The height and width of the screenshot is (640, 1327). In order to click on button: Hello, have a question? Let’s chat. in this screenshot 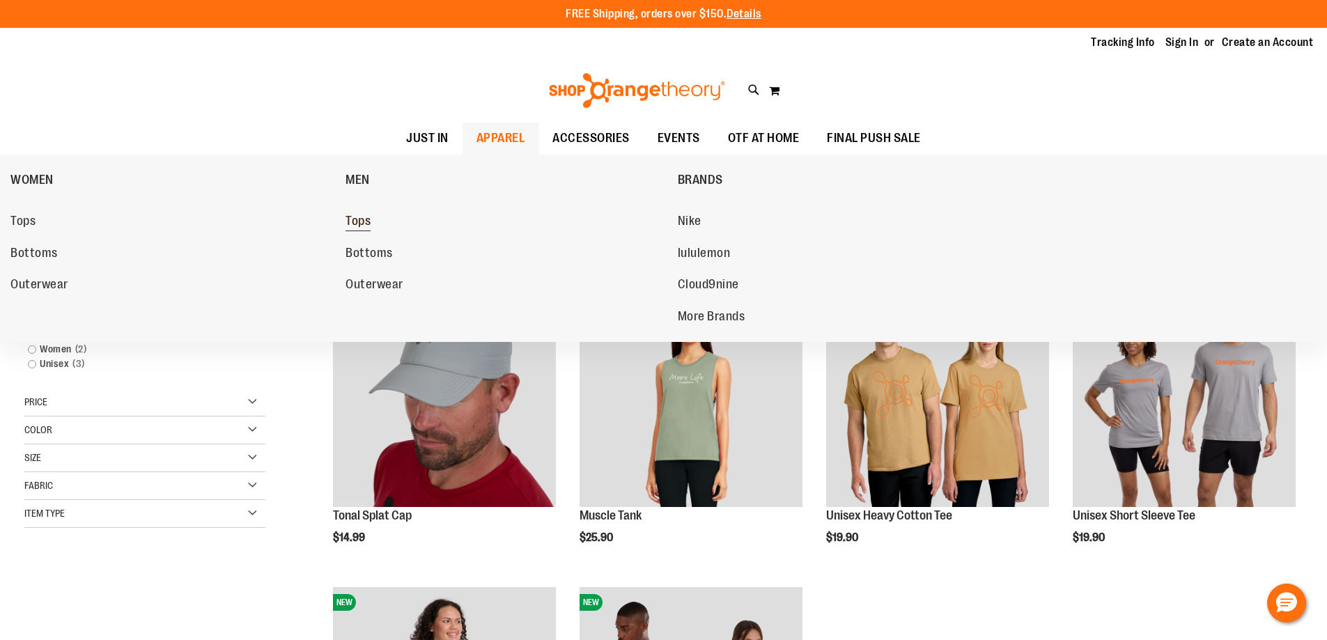, I will do `click(1286, 603)`.